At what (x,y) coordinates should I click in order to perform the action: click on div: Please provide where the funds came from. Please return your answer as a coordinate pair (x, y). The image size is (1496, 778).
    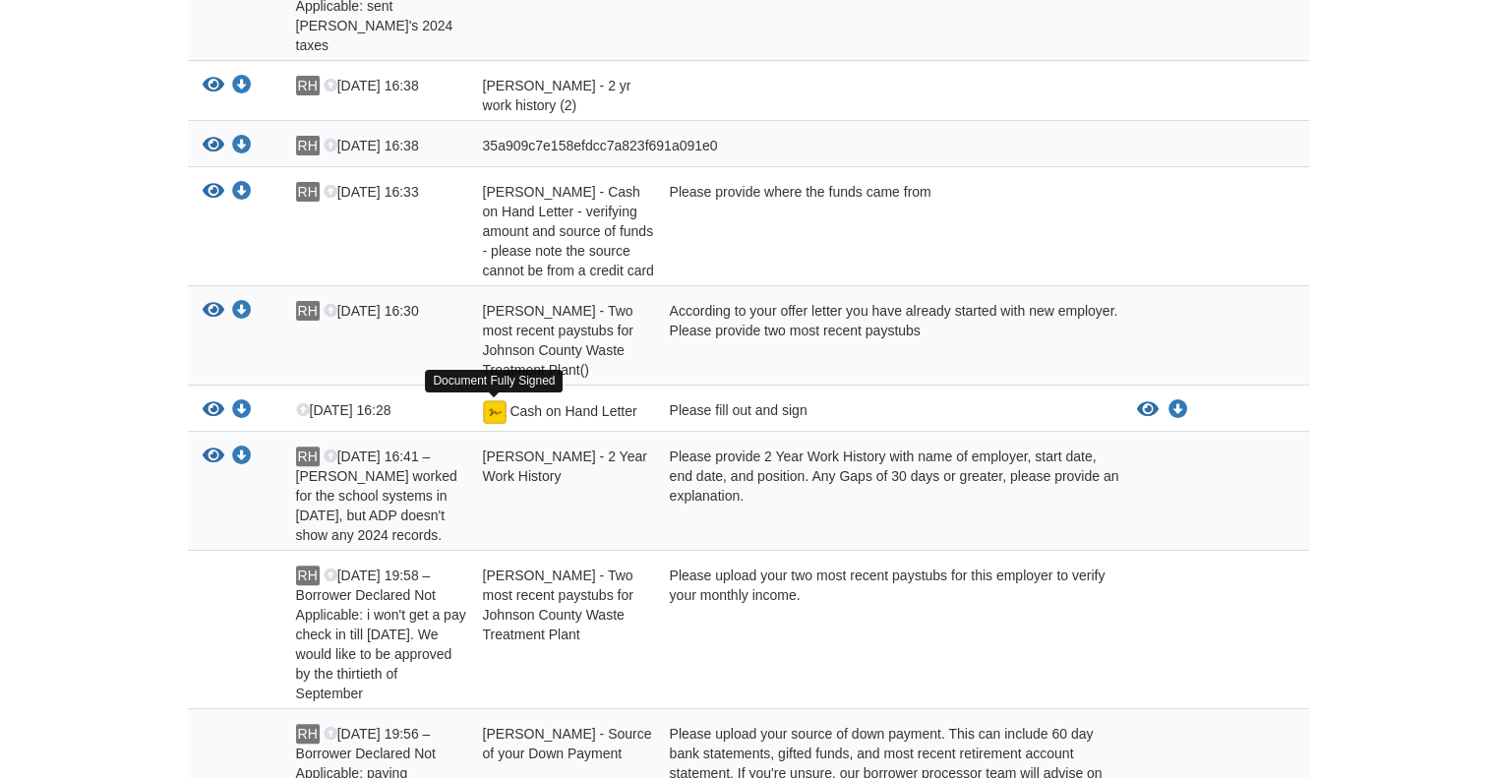
    Looking at the image, I should click on (888, 231).